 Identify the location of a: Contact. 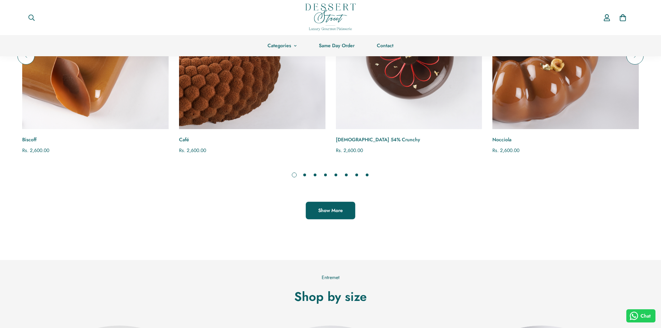
(385, 45).